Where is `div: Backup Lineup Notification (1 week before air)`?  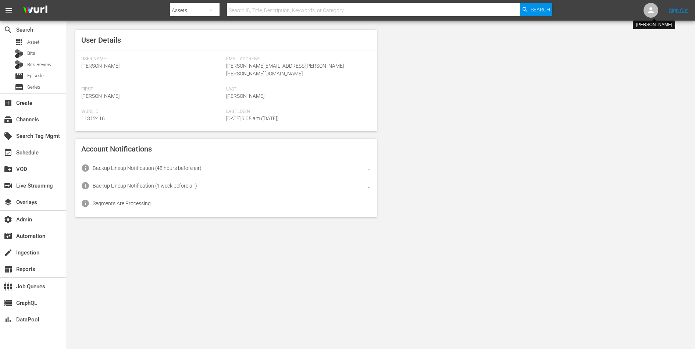
div: Backup Lineup Notification (1 week before air) is located at coordinates (145, 186).